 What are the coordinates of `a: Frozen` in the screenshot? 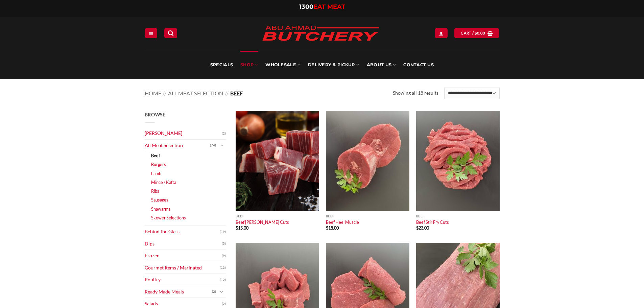 It's located at (183, 256).